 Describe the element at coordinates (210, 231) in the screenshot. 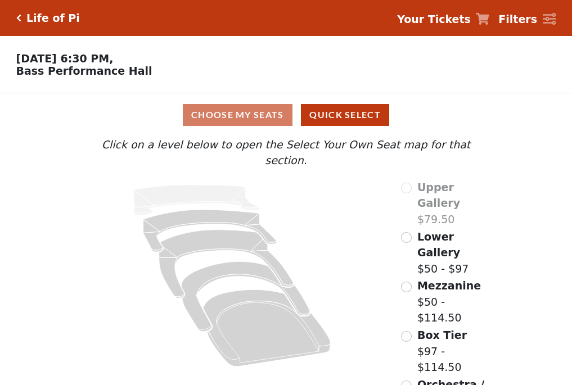

I see `path: Lower Gallery - Seats Available: 108` at that location.